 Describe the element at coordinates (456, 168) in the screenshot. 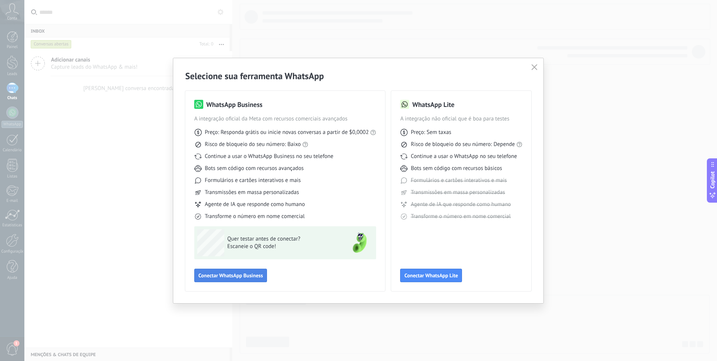

I see `span: Bots sem código com recursos básicos` at that location.